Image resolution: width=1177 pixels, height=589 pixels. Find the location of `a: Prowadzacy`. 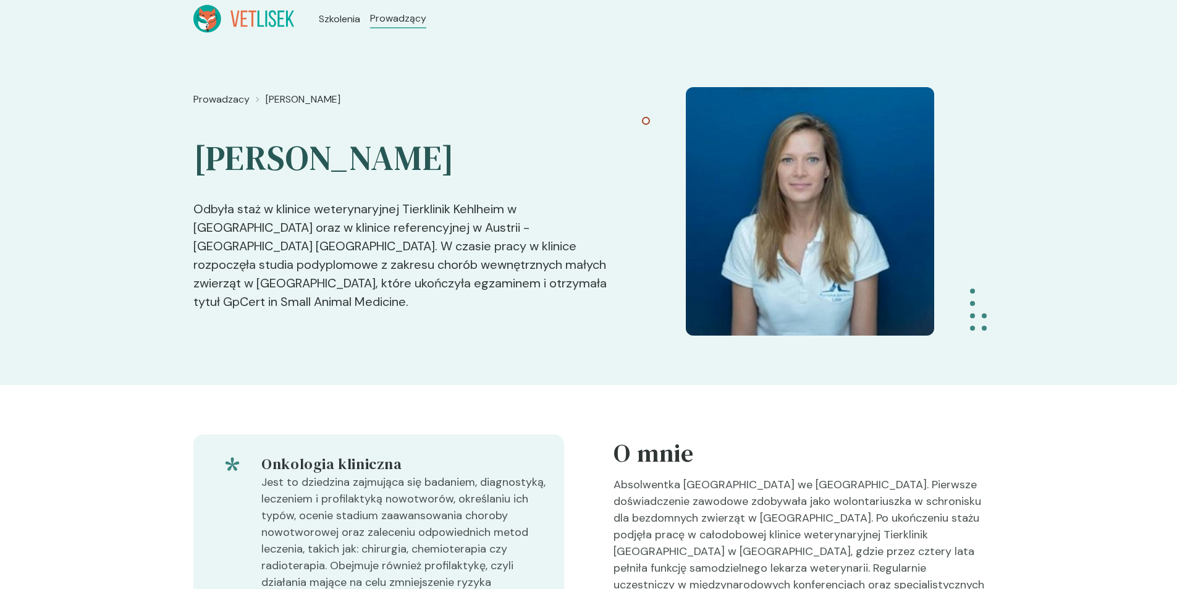

a: Prowadzacy is located at coordinates (221, 100).